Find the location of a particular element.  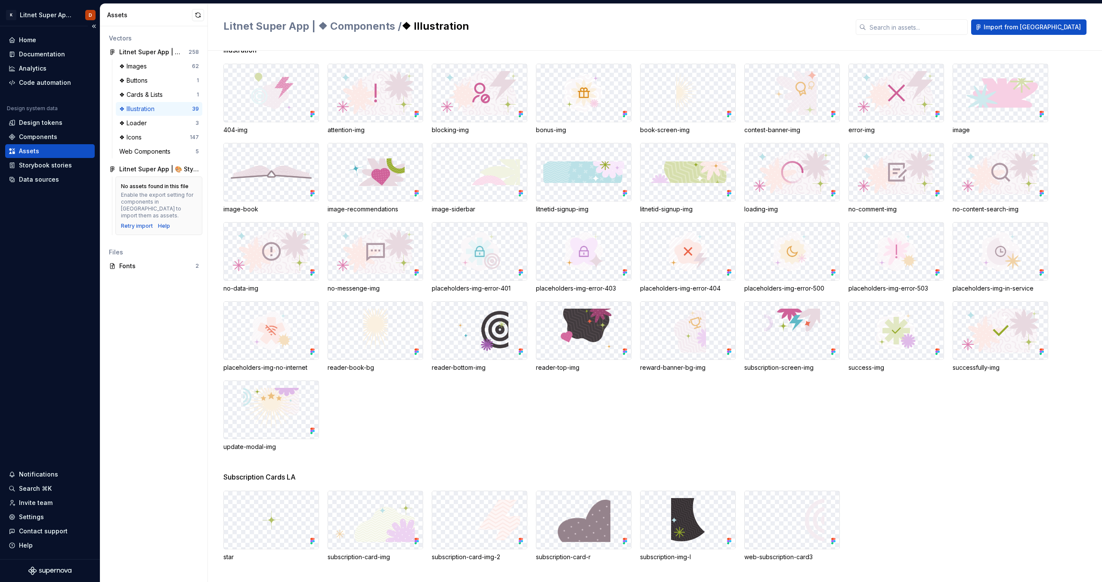

a: Assets is located at coordinates (50, 151).